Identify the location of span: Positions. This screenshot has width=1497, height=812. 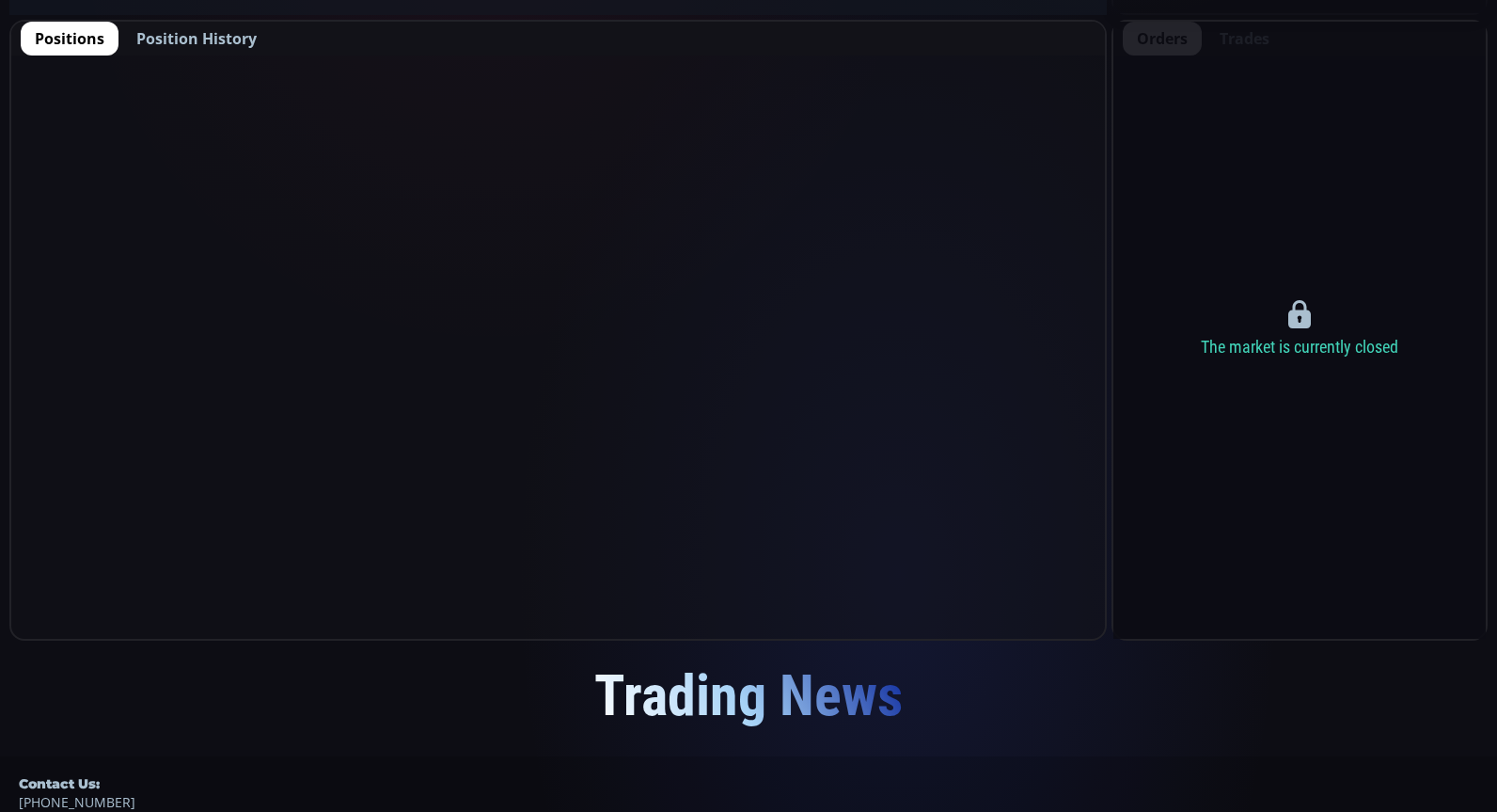
(70, 39).